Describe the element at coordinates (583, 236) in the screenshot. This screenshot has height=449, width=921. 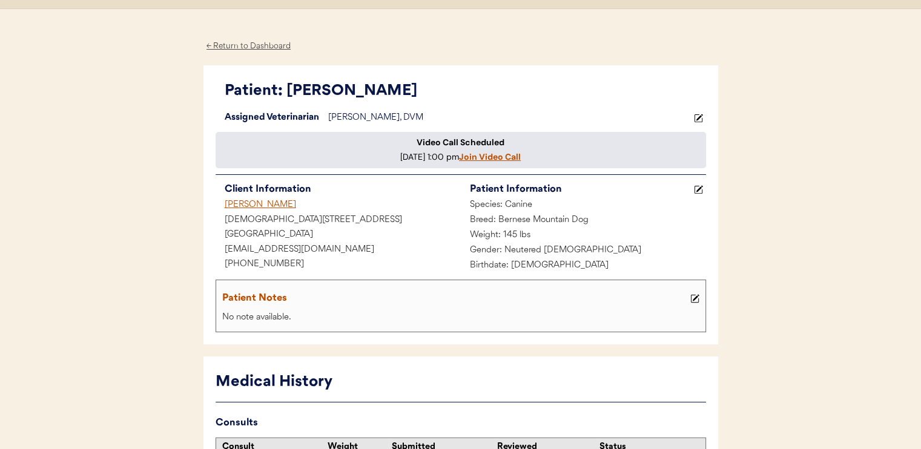
I see `div: Weight: 145 lbs` at that location.